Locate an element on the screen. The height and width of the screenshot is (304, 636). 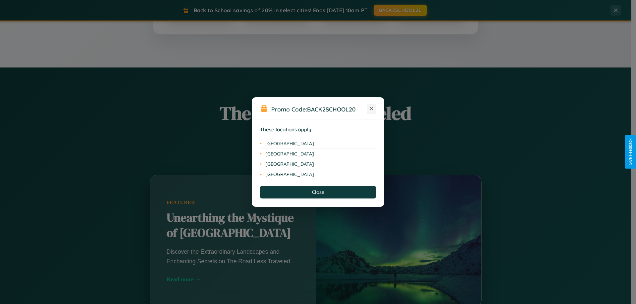
h3: Promo Code: is located at coordinates (319, 109).